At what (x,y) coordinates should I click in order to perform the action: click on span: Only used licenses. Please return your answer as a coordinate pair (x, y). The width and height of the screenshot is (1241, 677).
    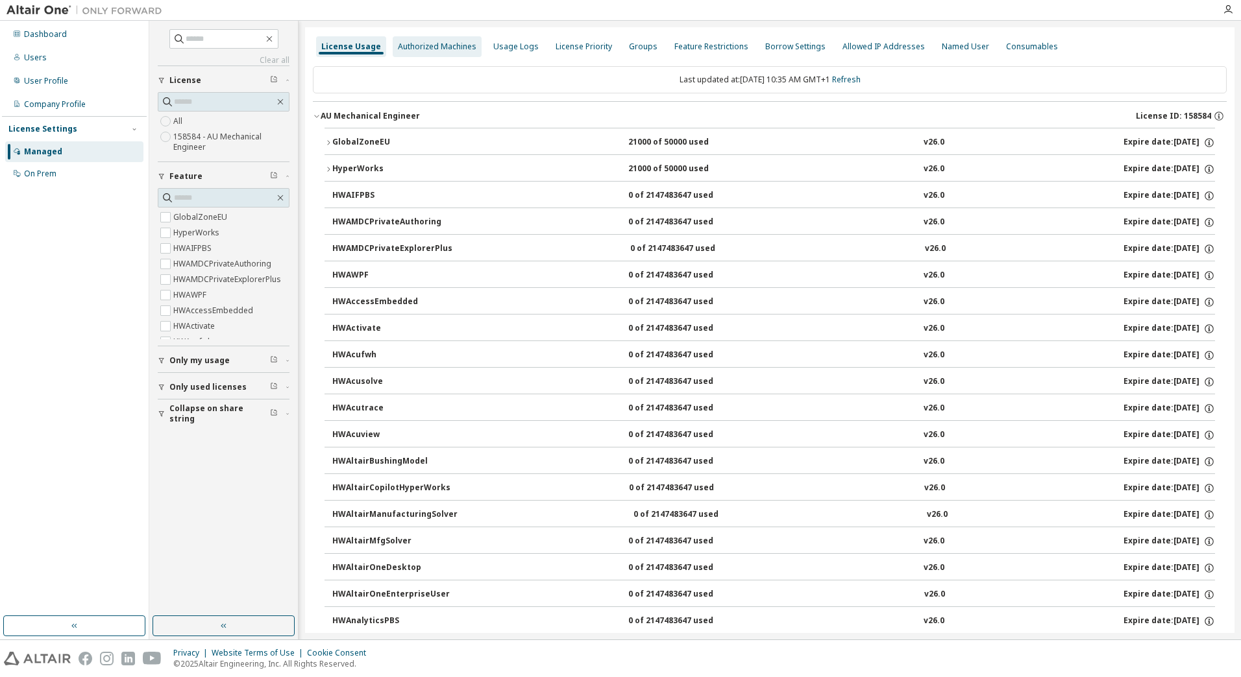
    Looking at the image, I should click on (208, 387).